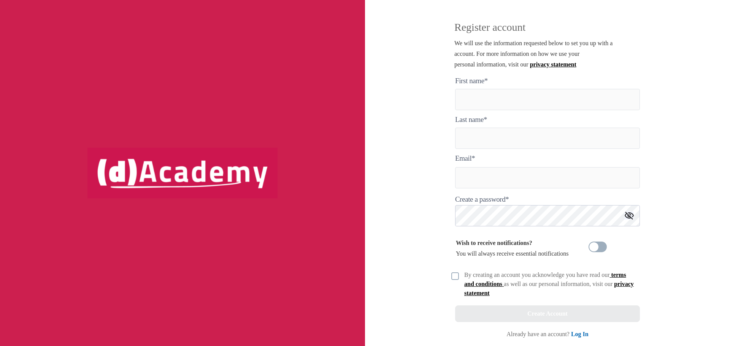 The height and width of the screenshot is (346, 730). I want to click on a: terms and conditions, so click(545, 280).